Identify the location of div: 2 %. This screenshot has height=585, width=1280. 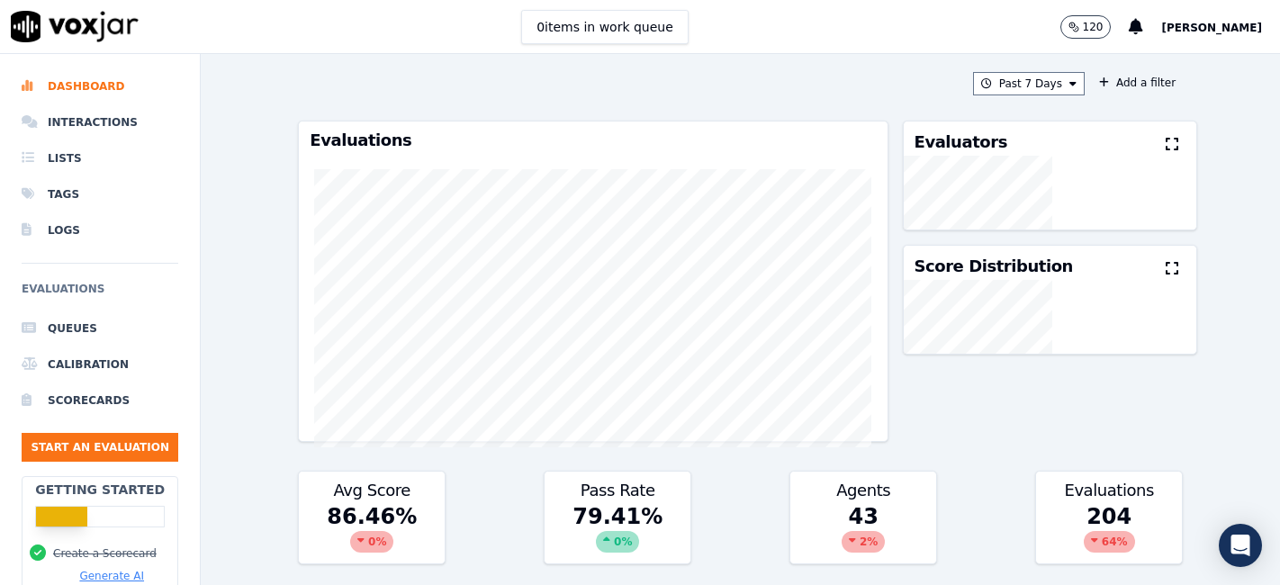
(863, 542).